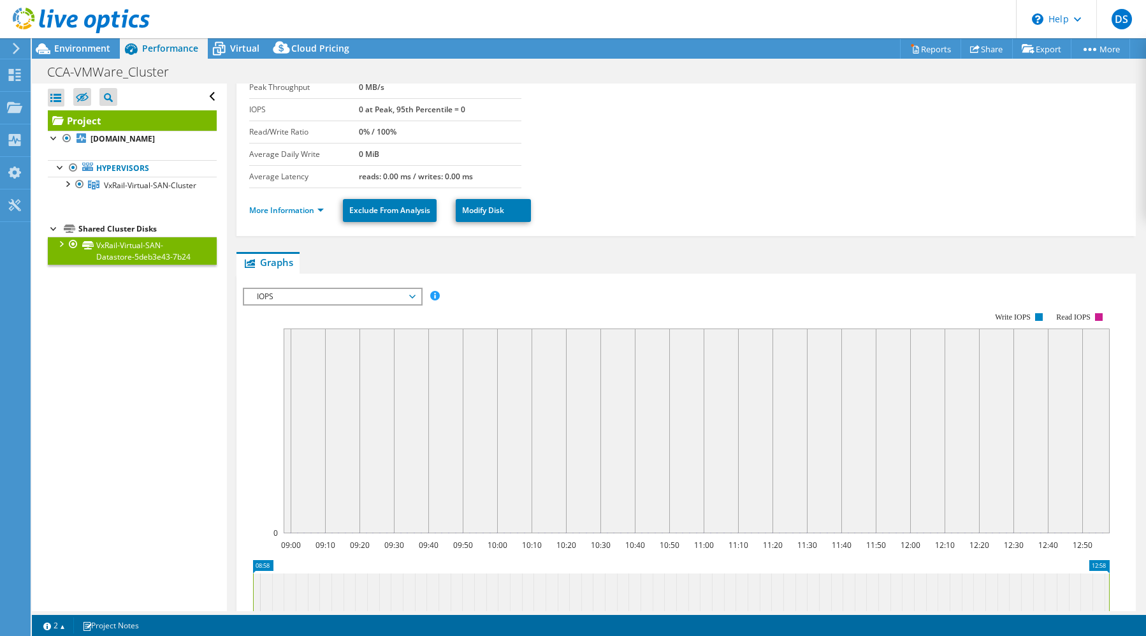 This screenshot has height=636, width=1146. What do you see at coordinates (170, 48) in the screenshot?
I see `span: Performance` at bounding box center [170, 48].